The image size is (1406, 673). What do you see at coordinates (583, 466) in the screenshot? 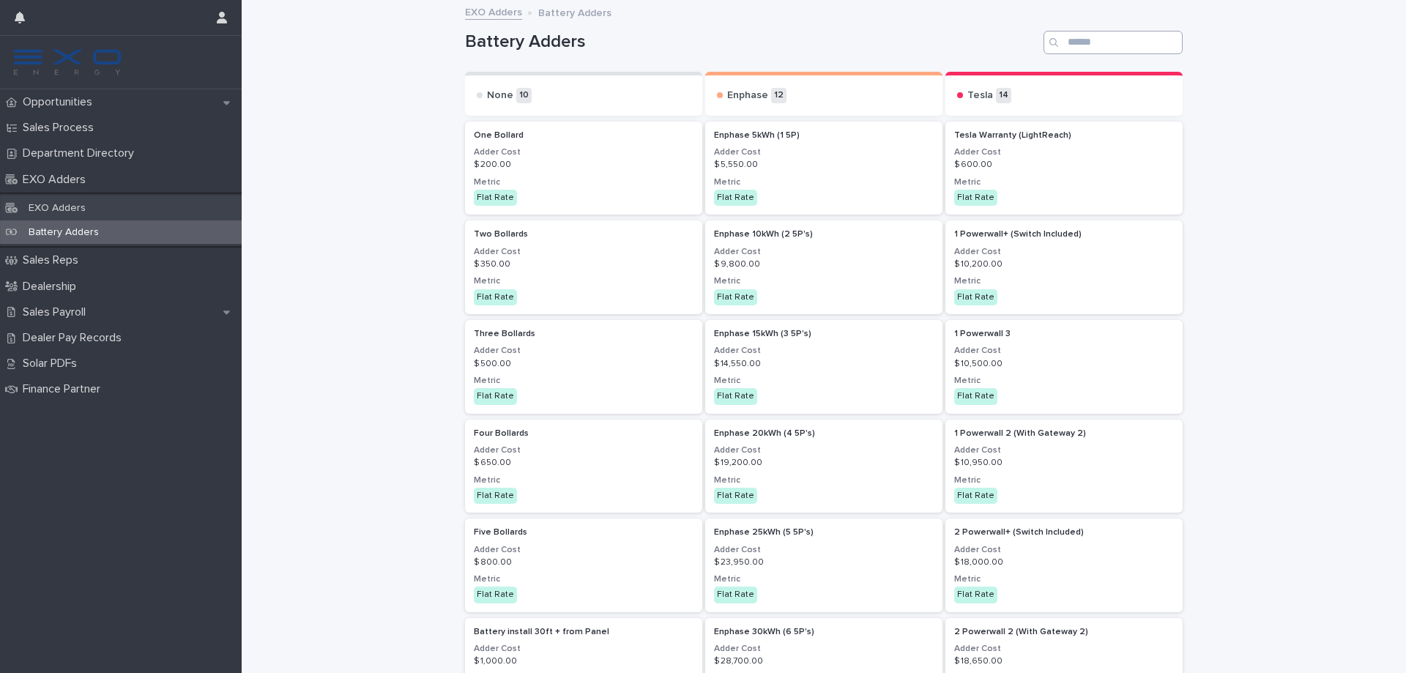
I see `a: Four BollardsAdder Cost$ 650.00MetricFlat Rate` at bounding box center [583, 466].